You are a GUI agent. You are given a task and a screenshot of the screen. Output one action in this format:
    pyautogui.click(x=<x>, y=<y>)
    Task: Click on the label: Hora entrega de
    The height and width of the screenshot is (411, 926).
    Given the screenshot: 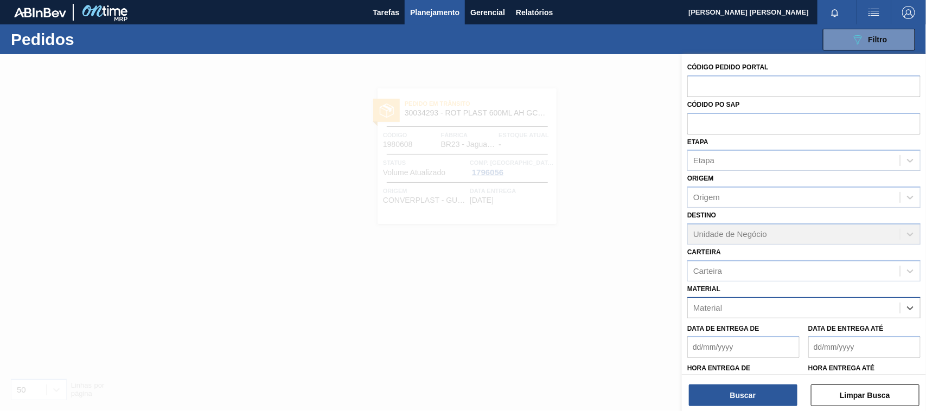 What is the action you would take?
    pyautogui.click(x=743, y=368)
    